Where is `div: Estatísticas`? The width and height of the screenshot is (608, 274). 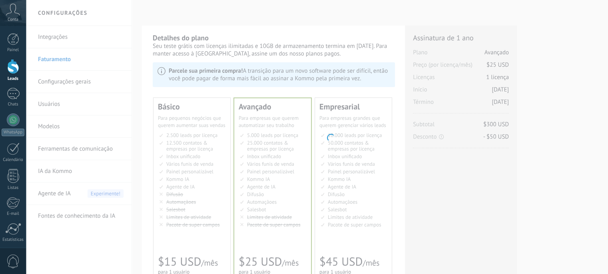
div: Estatísticas is located at coordinates (13, 240).